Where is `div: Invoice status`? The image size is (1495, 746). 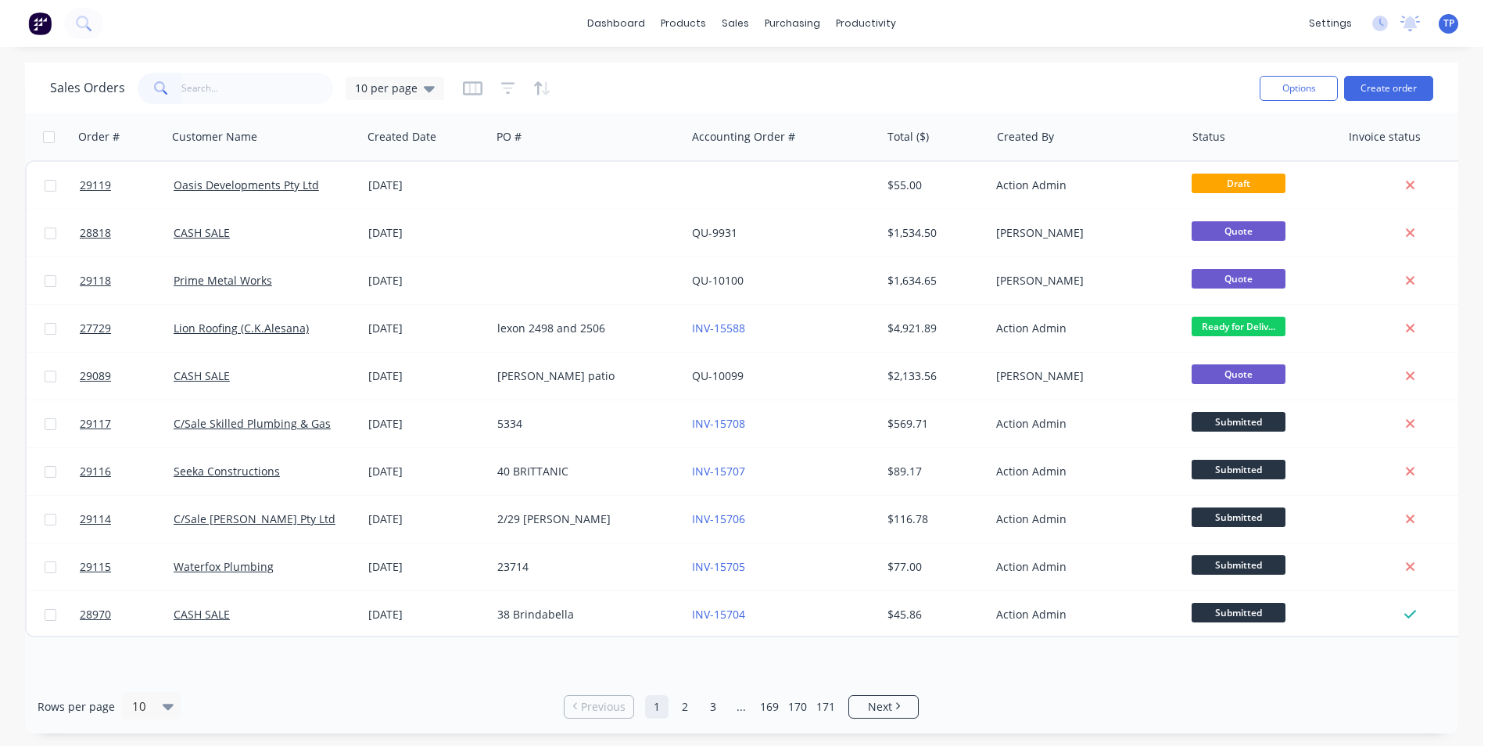 div: Invoice status is located at coordinates (1385, 137).